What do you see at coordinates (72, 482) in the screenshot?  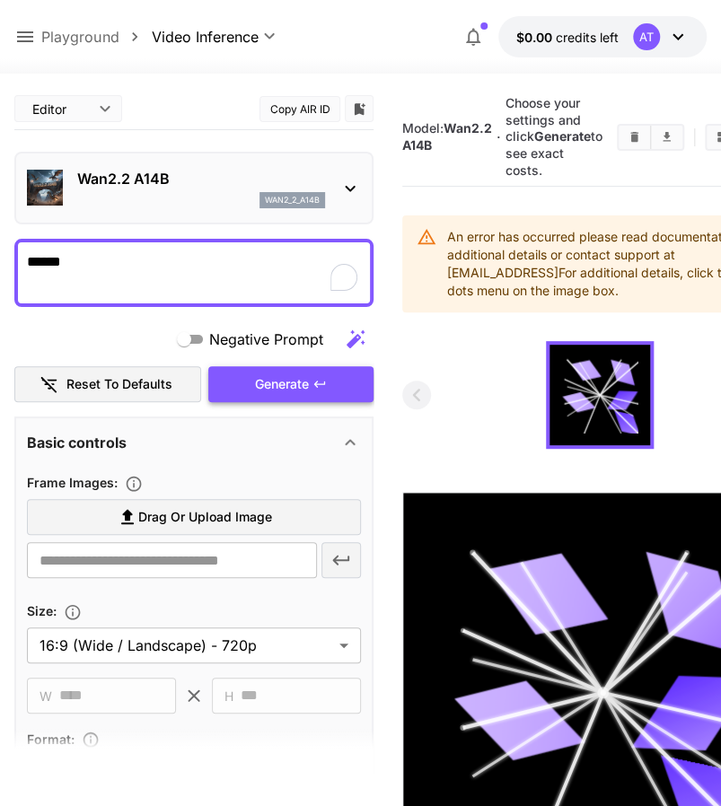 I see `span: Frame Images :` at bounding box center [72, 482].